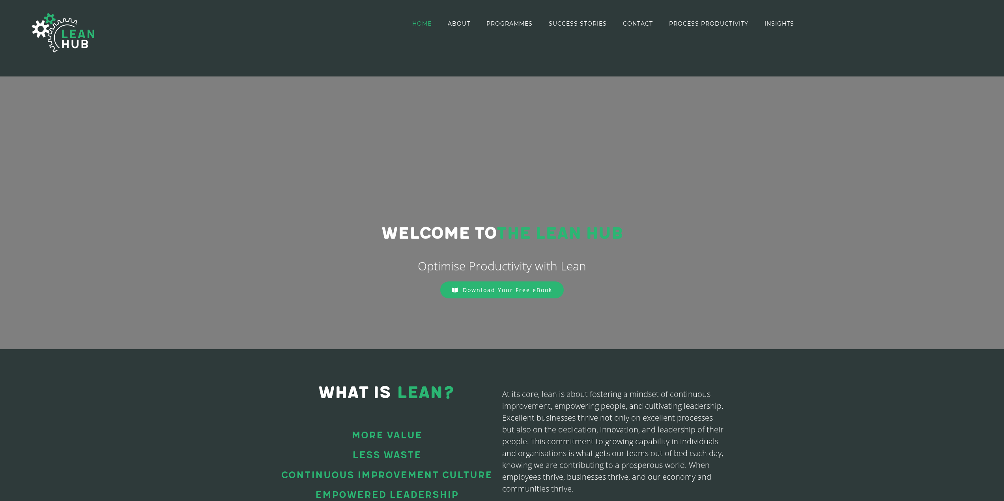  I want to click on span: LEAN?, so click(426, 393).